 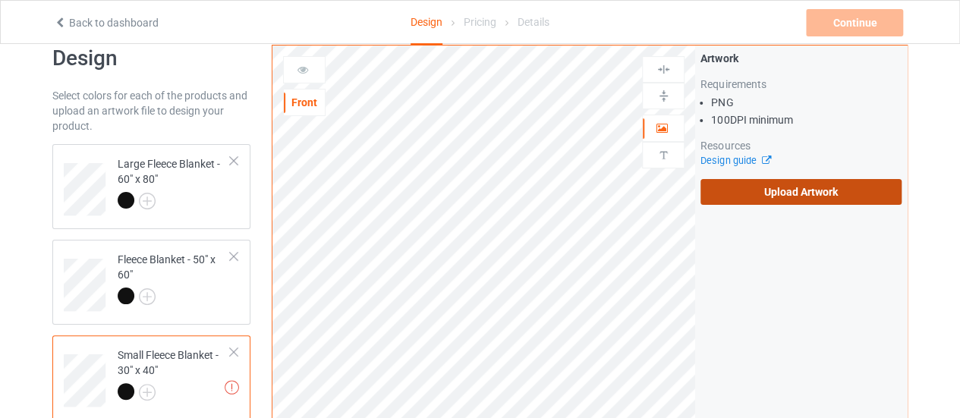 What do you see at coordinates (480, 22) in the screenshot?
I see `div: Pricing` at bounding box center [480, 22].